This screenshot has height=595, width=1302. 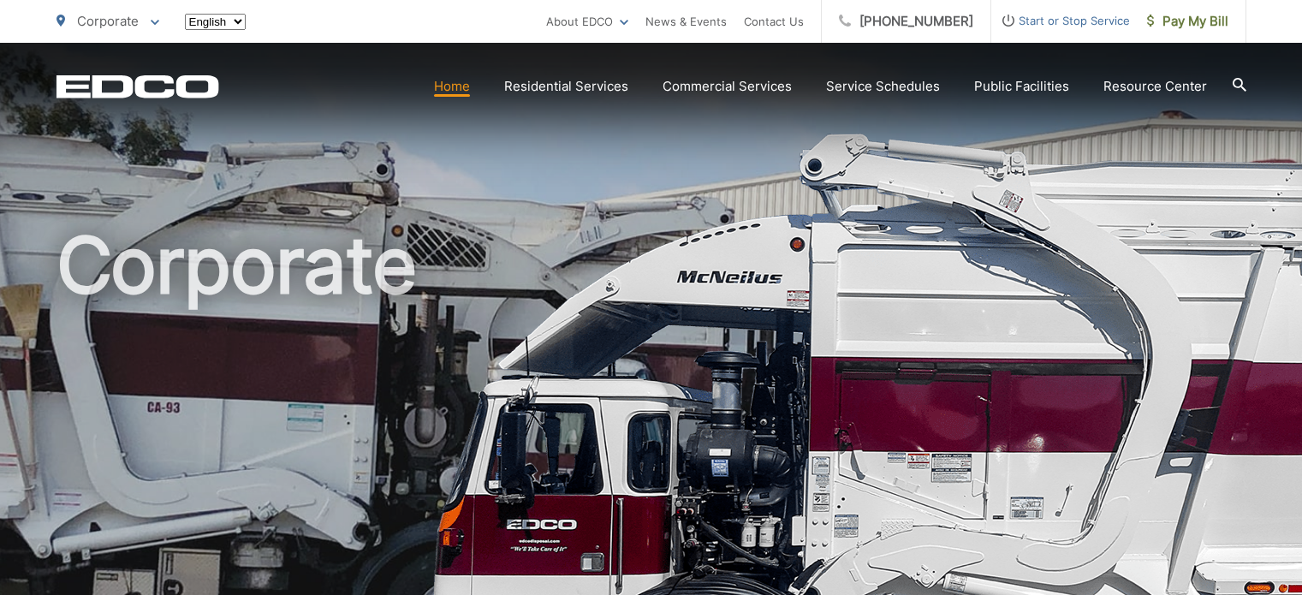 What do you see at coordinates (1155, 86) in the screenshot?
I see `a: Resource Center` at bounding box center [1155, 86].